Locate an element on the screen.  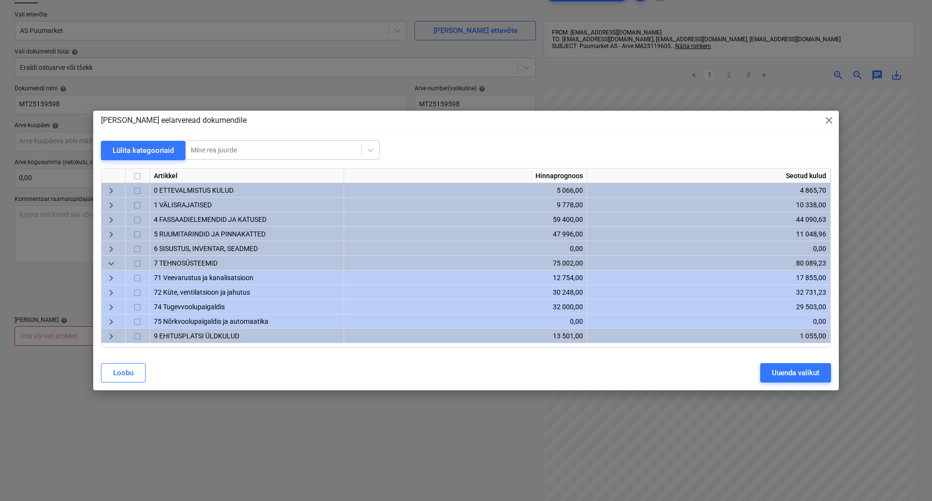
span: 75 Nõrkvoolupaigaldis ja automaatika is located at coordinates (211, 321).